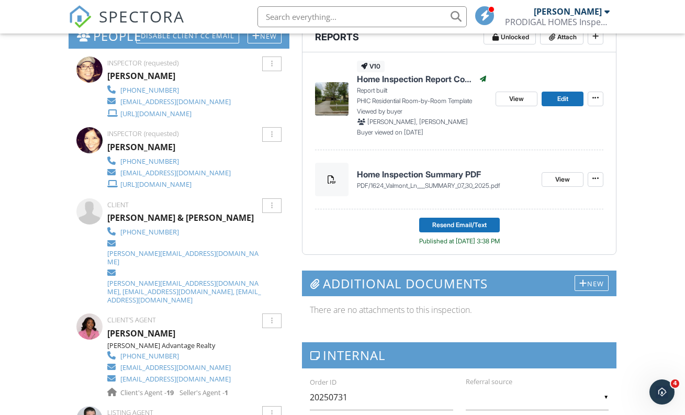 This screenshot has width=685, height=415. I want to click on span: Client, so click(118, 205).